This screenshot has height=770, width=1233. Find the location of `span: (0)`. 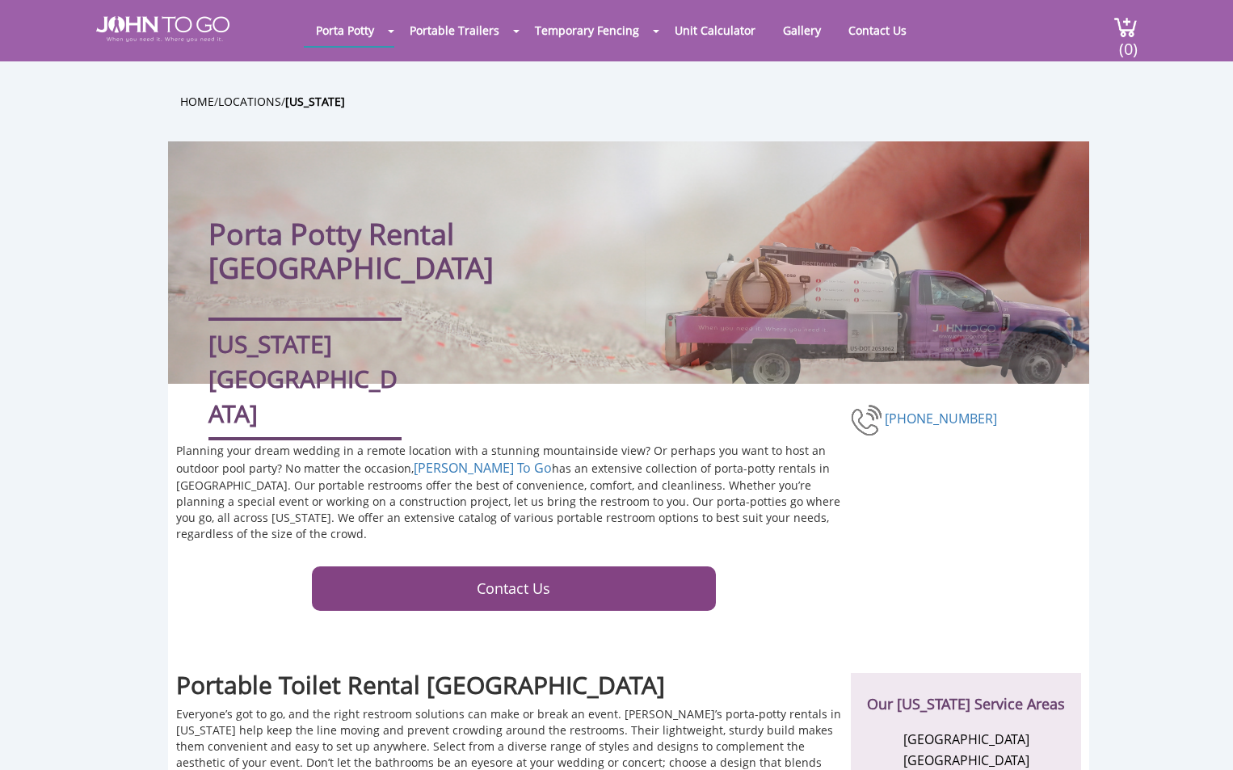

span: (0) is located at coordinates (1128, 42).